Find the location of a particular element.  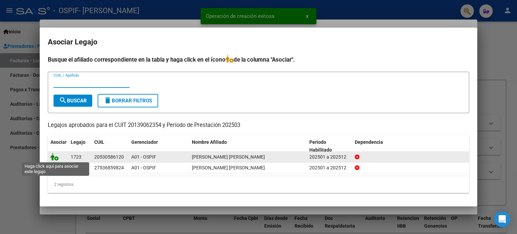

span: CUIL is located at coordinates (99, 142).